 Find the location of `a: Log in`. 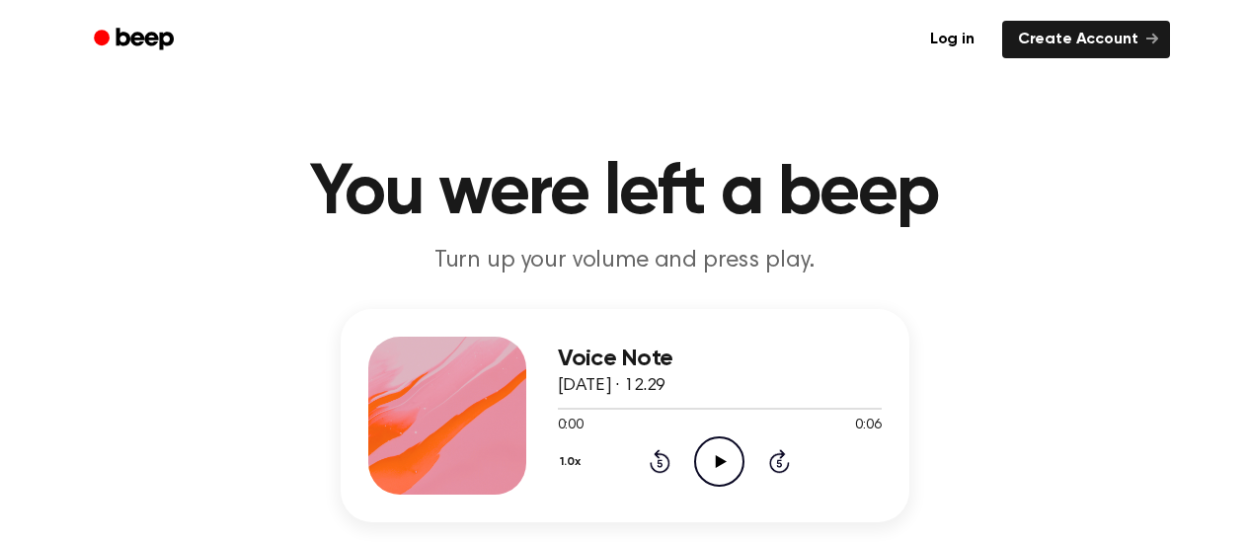

a: Log in is located at coordinates (952, 40).